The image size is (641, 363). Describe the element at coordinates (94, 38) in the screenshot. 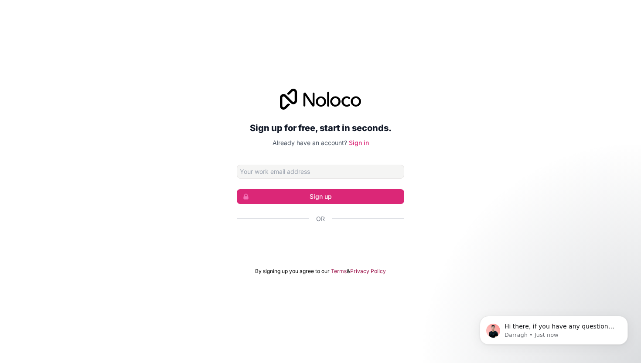

I see `p: Message from Darragh, sent Just now` at that location.